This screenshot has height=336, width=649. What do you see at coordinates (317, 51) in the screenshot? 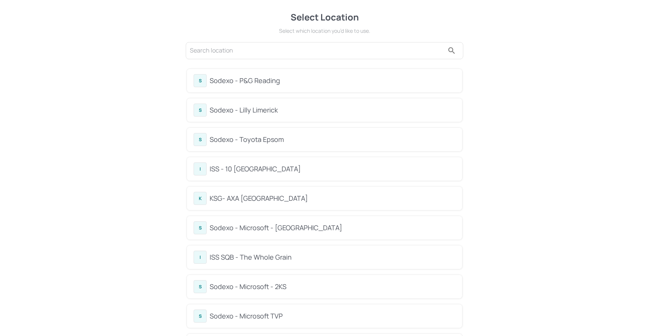
I see `input: Search location` at bounding box center [317, 51].